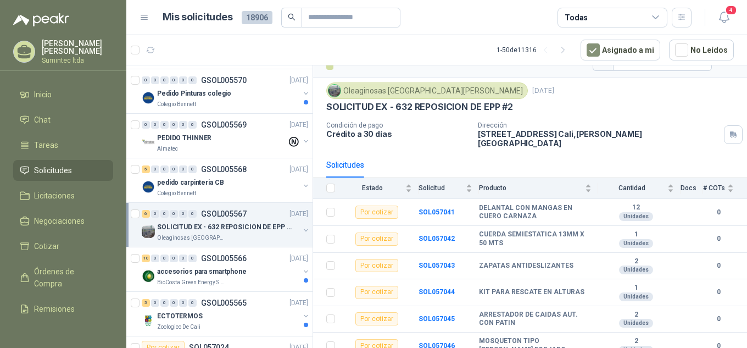 This screenshot has height=348, width=747. I want to click on span: Tareas, so click(46, 145).